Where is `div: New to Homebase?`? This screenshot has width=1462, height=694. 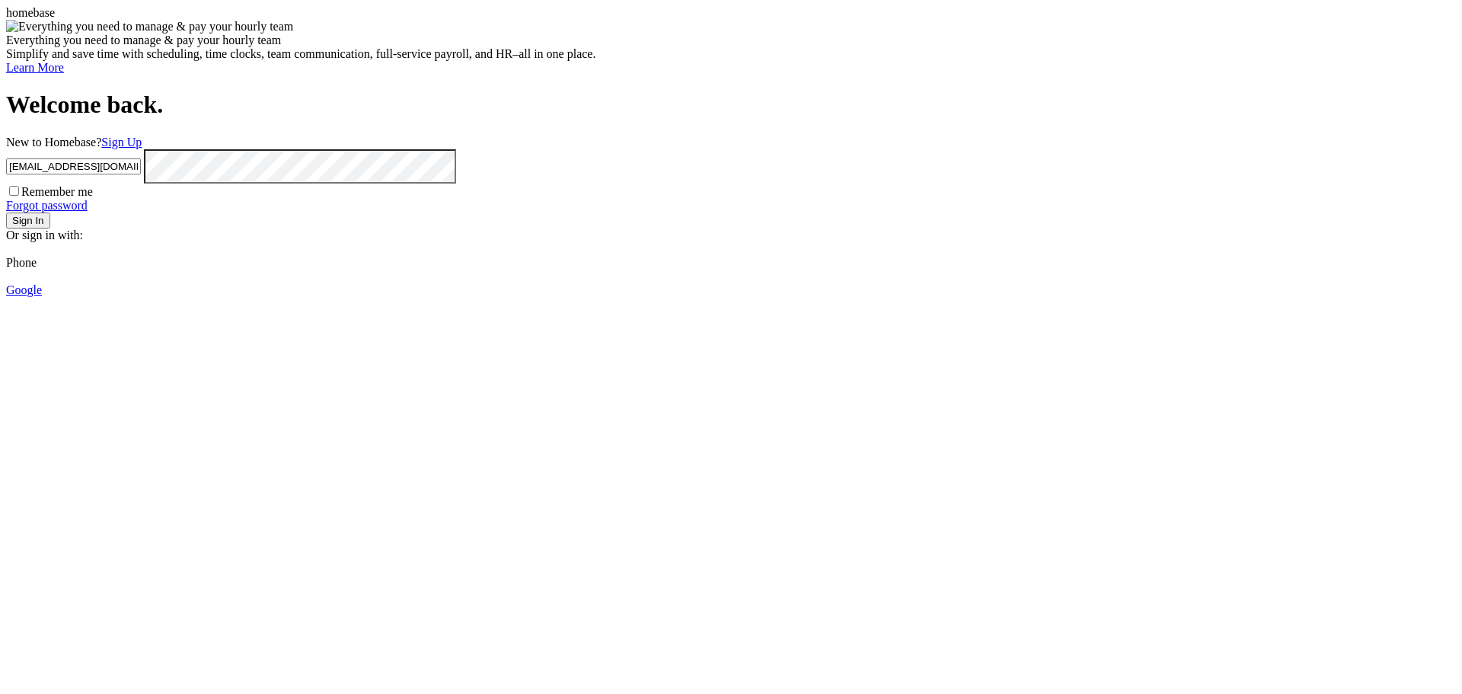
div: New to Homebase? is located at coordinates (731, 142).